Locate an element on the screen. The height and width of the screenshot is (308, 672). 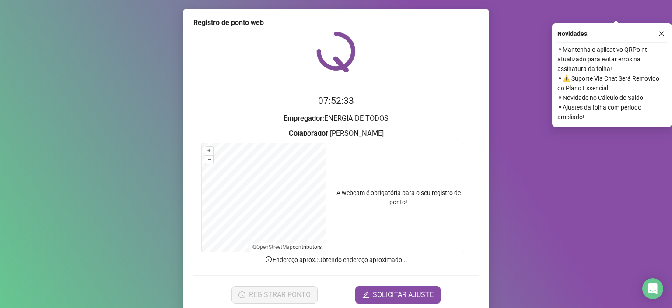
strong: Empregador is located at coordinates (303, 118).